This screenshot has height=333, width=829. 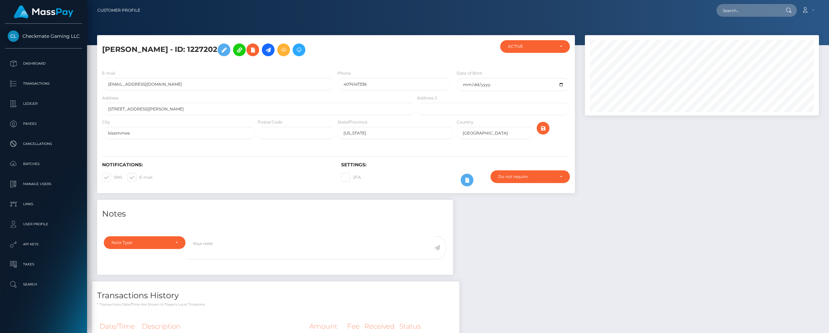 I want to click on a: Initiate Payout, so click(x=268, y=50).